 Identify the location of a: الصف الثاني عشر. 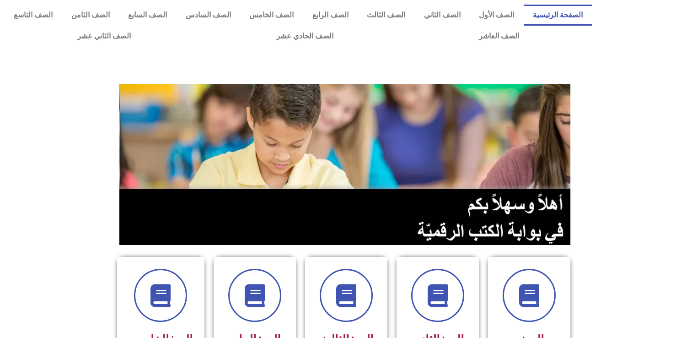
(104, 36).